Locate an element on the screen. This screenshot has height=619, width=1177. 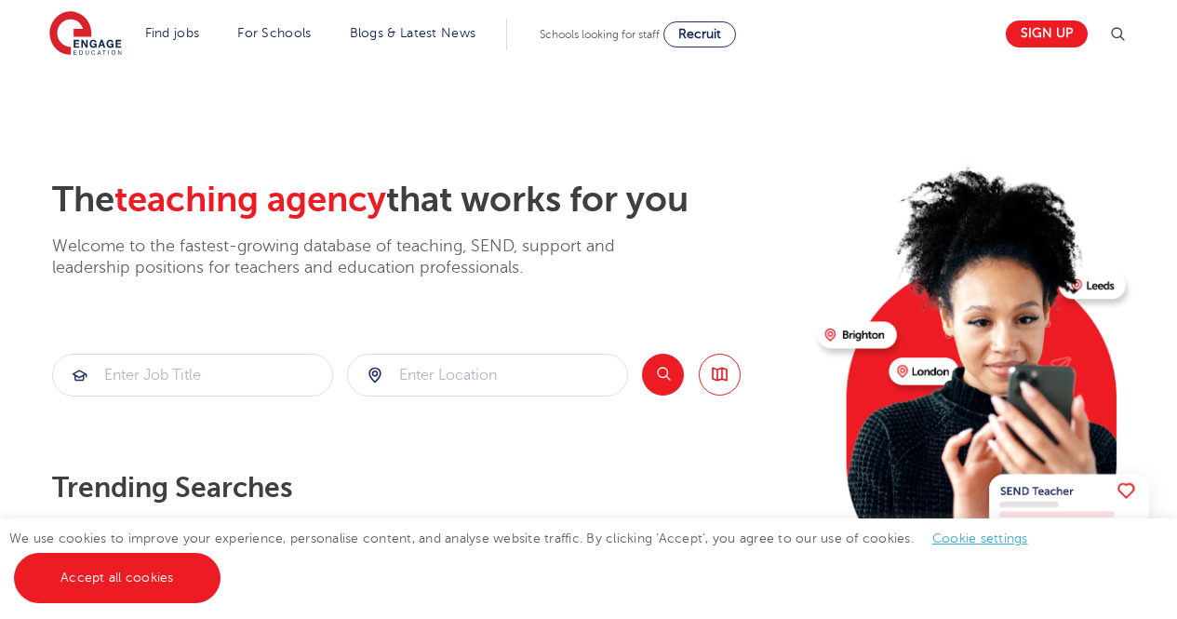
span: Recruit is located at coordinates (700, 34).